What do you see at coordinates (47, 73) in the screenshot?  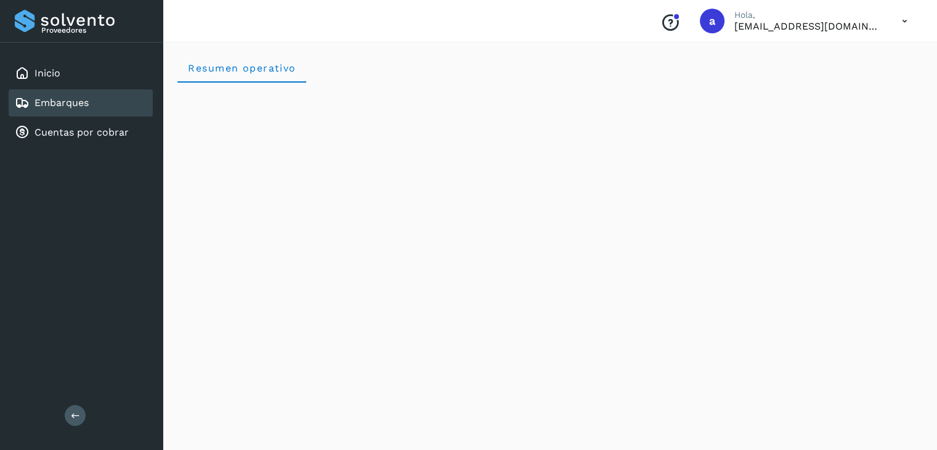 I see `a: Inicio` at bounding box center [47, 73].